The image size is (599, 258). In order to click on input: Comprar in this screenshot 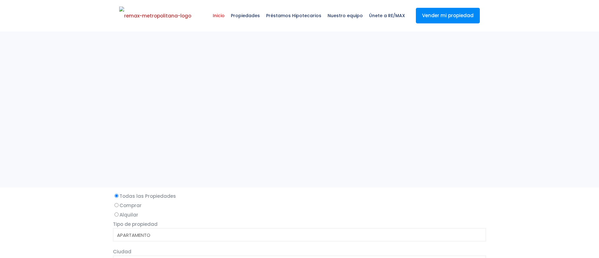, I will do `click(116, 205)`.